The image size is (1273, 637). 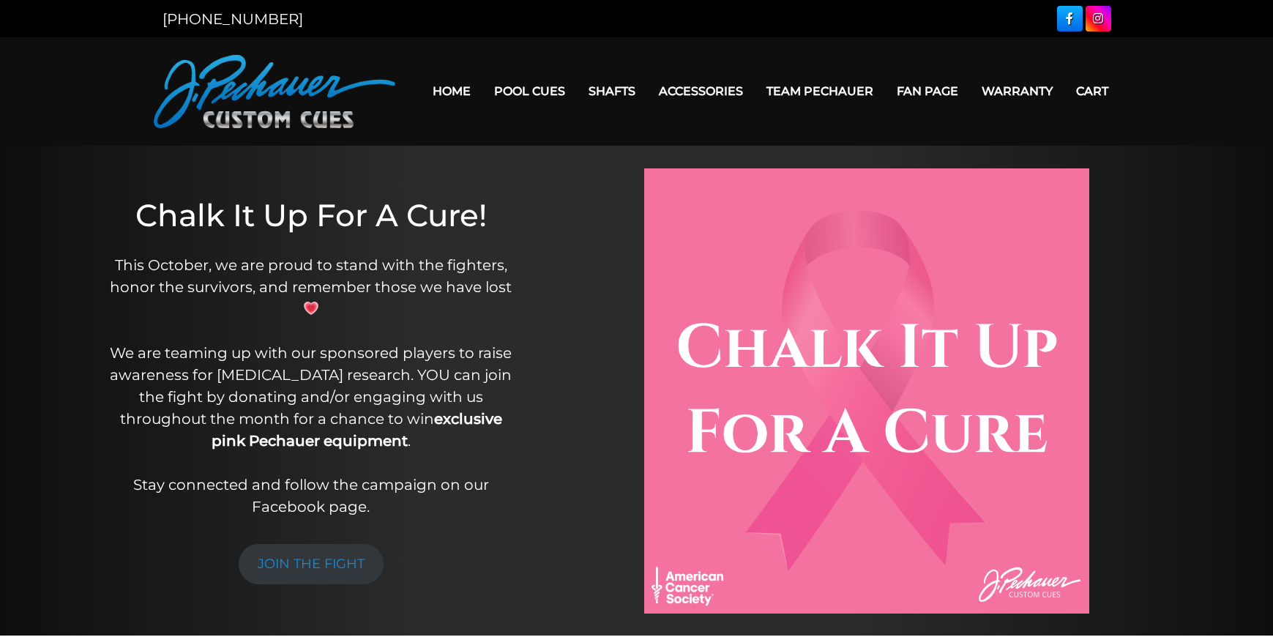 I want to click on a: Team Pechauer, so click(x=820, y=91).